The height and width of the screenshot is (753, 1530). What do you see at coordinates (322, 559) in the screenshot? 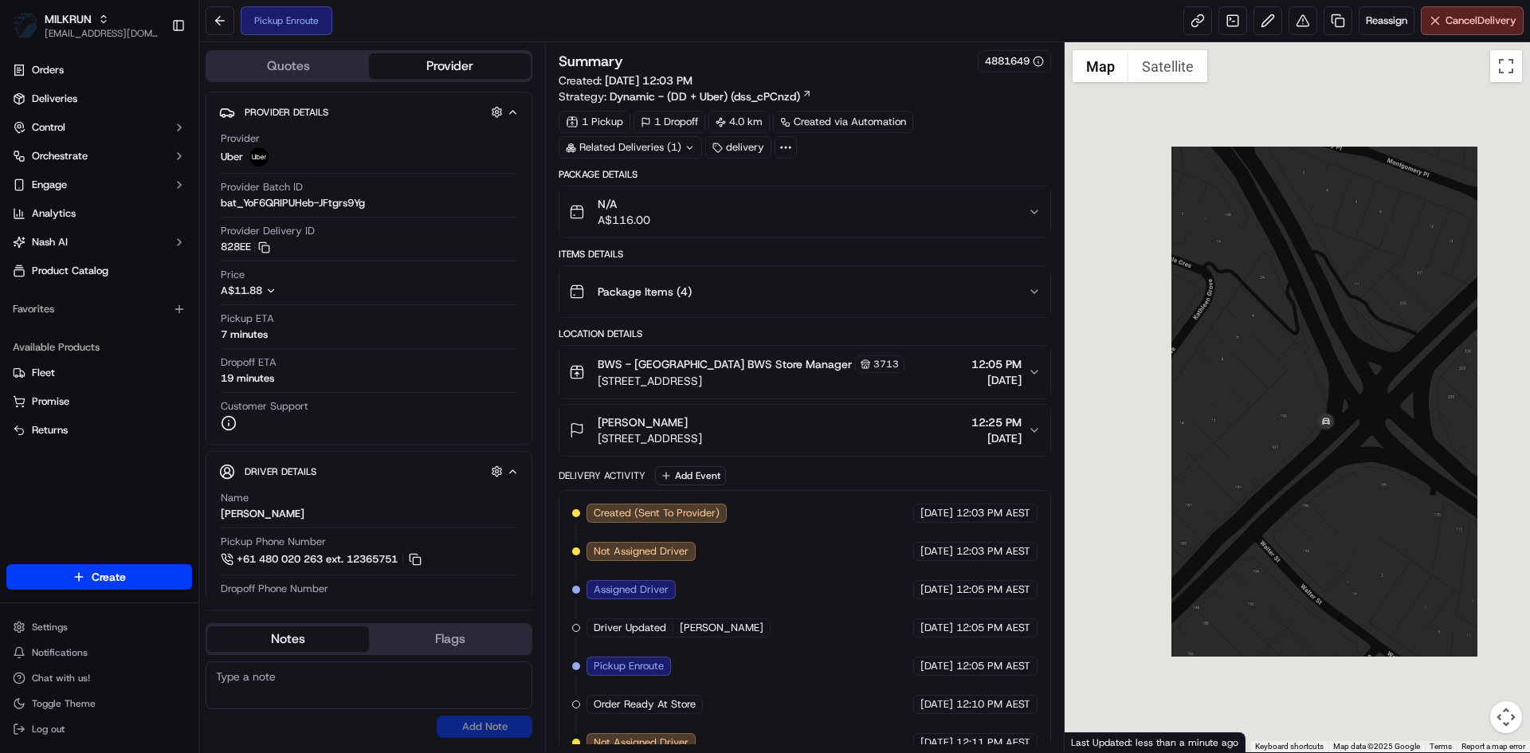
I see `button: +61 480 020 263 ext. 12365751` at bounding box center [322, 559].